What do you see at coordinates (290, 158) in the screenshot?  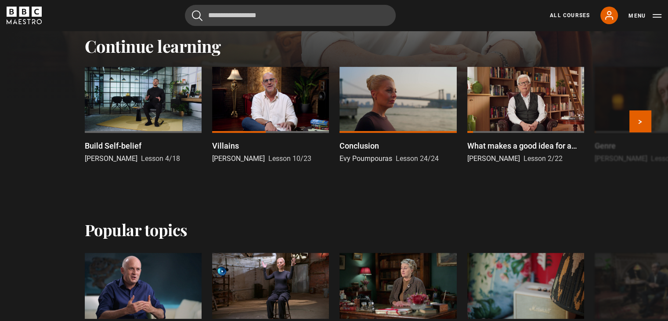 I see `span: Lesson 10/23` at bounding box center [290, 158].